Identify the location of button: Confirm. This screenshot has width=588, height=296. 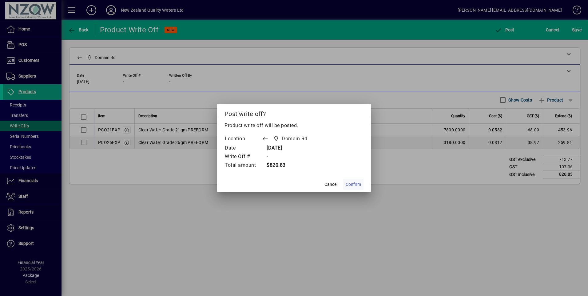
(353, 184).